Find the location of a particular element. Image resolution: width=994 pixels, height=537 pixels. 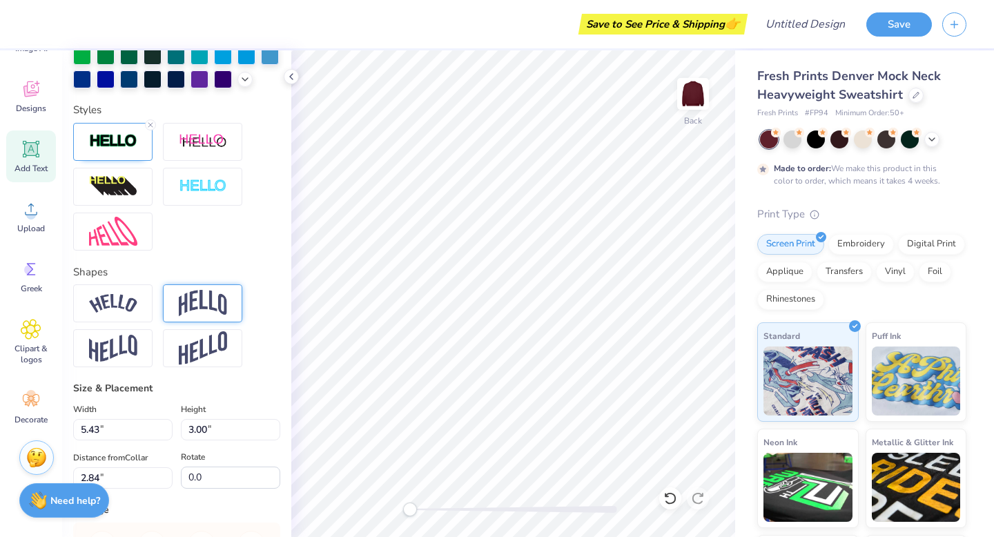

img: Negative Space is located at coordinates (203, 186).